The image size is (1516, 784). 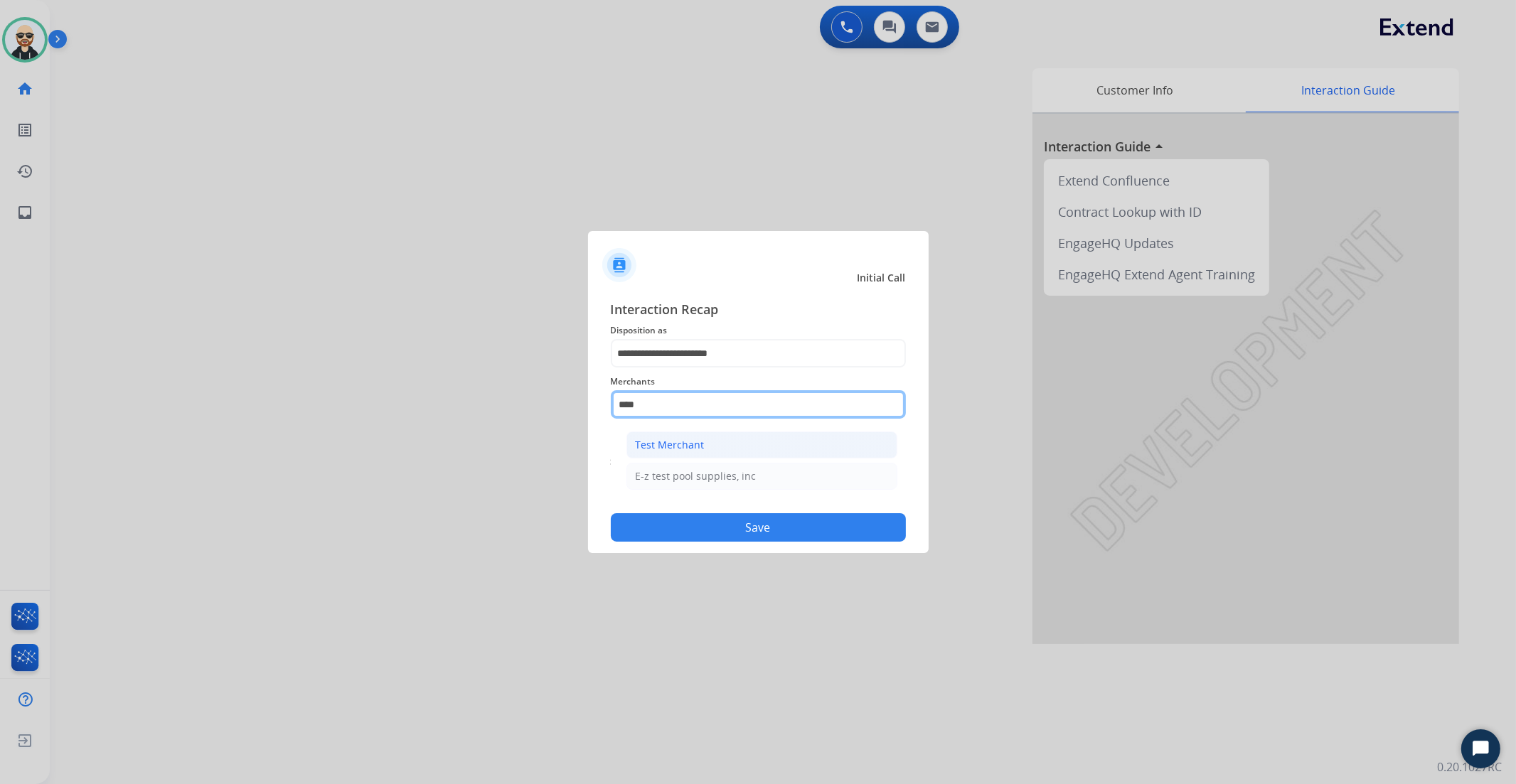 I want to click on svg: Open Chat, so click(x=1482, y=749).